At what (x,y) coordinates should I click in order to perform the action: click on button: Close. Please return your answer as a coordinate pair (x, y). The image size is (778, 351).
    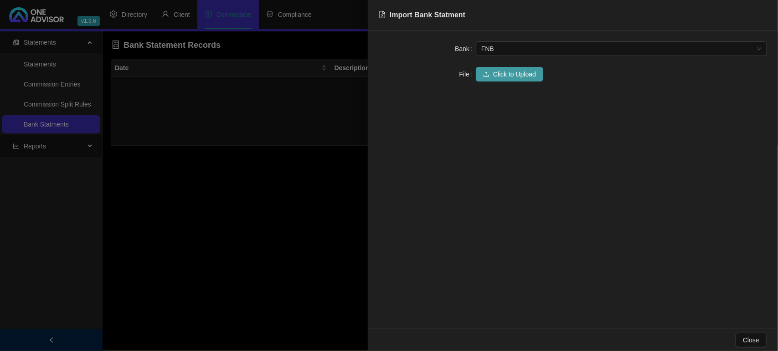
    Looking at the image, I should click on (751, 340).